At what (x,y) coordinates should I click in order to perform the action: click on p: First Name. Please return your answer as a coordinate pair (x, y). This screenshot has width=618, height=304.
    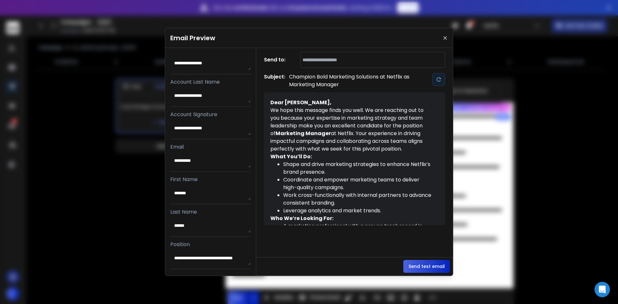
    Looking at the image, I should click on (211, 180).